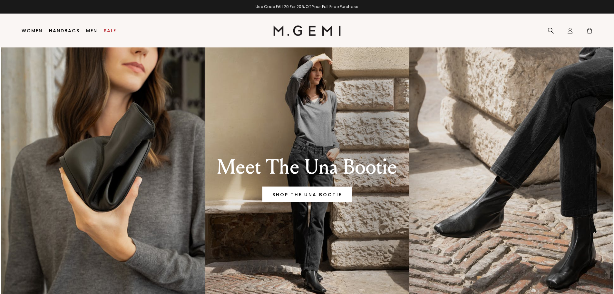  Describe the element at coordinates (110, 31) in the screenshot. I see `a: Sale` at that location.